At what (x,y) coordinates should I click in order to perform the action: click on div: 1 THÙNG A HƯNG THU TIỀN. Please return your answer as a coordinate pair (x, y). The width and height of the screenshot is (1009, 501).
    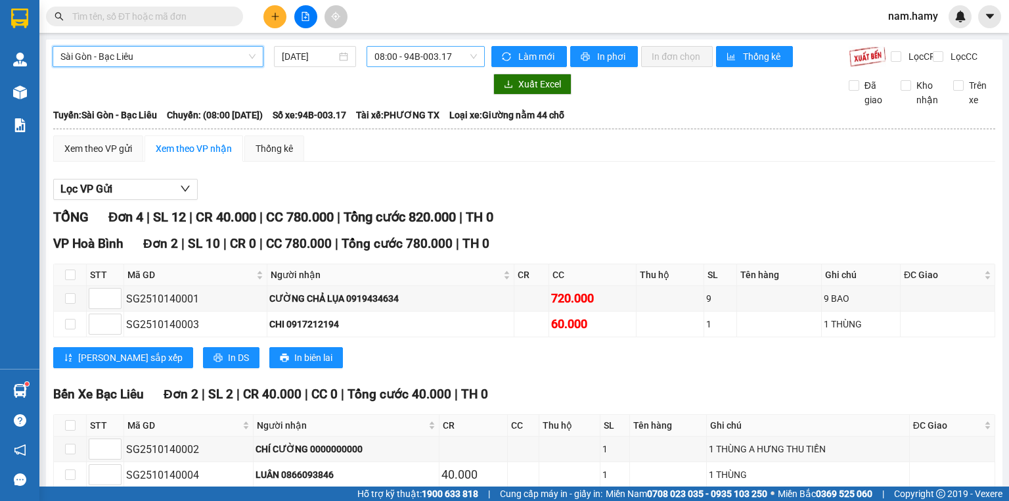
    Looking at the image, I should click on (808, 449).